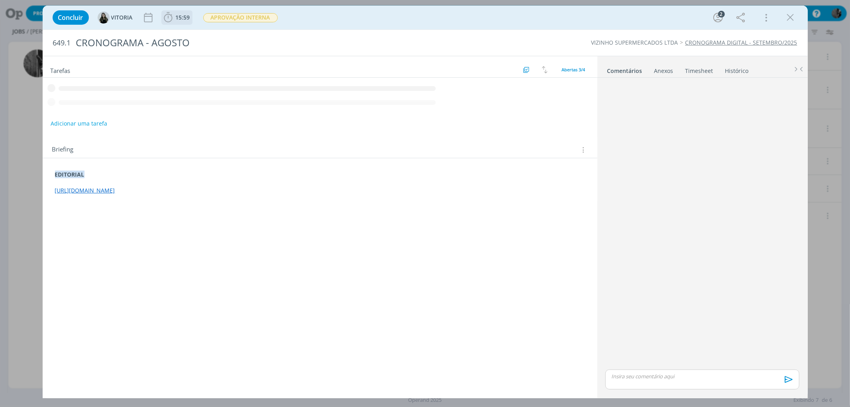  What do you see at coordinates (79, 123) in the screenshot?
I see `button: Adicionar uma tarefa` at bounding box center [79, 123].